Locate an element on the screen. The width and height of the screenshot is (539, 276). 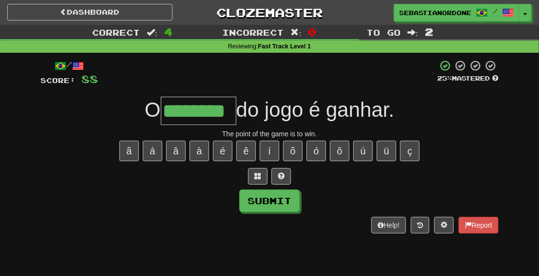
strong: Fast Track Level 1 is located at coordinates (285, 46).